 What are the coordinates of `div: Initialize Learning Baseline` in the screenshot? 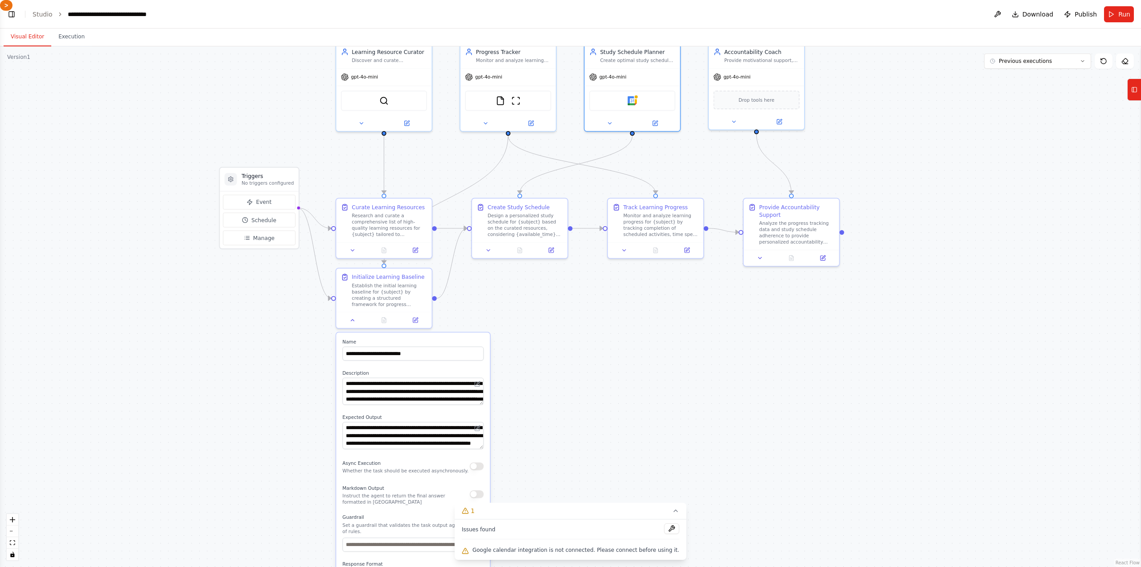 It's located at (388, 276).